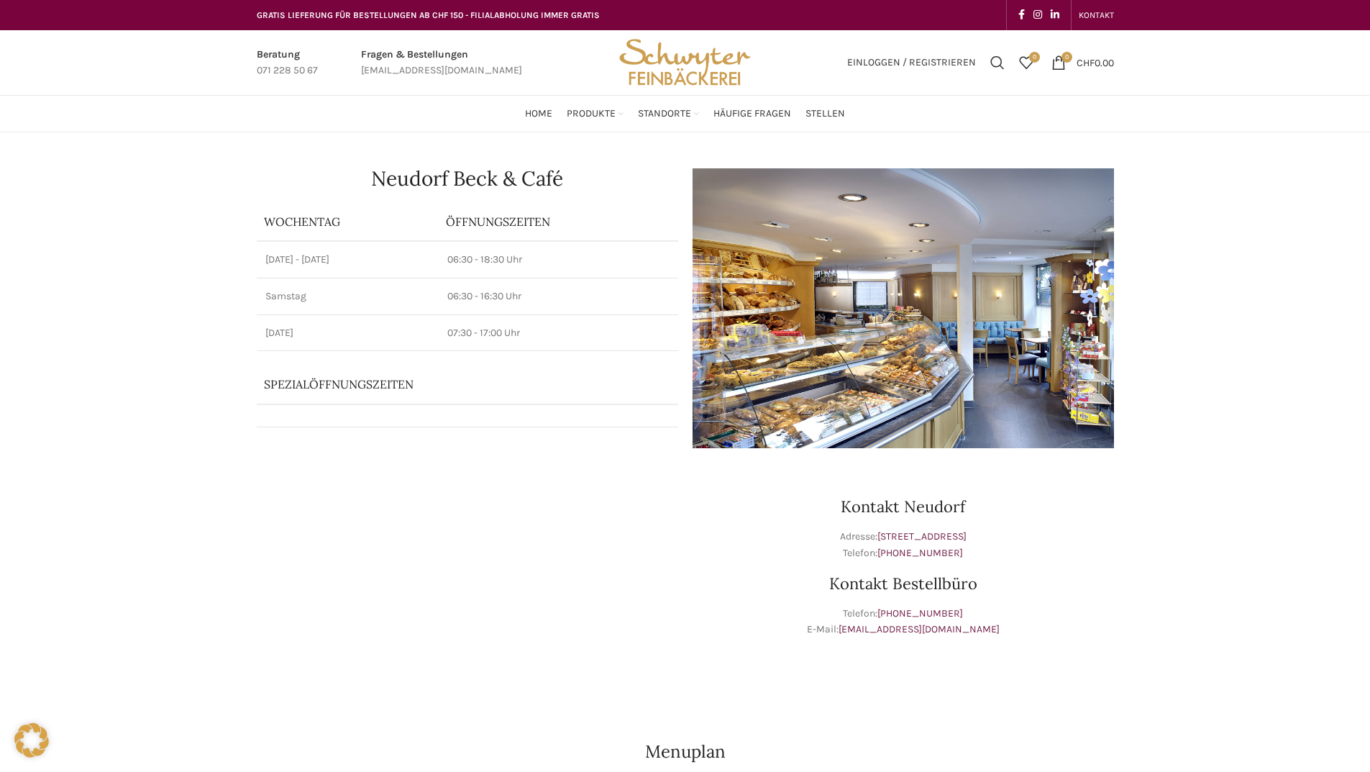  I want to click on span: Stellen, so click(825, 114).